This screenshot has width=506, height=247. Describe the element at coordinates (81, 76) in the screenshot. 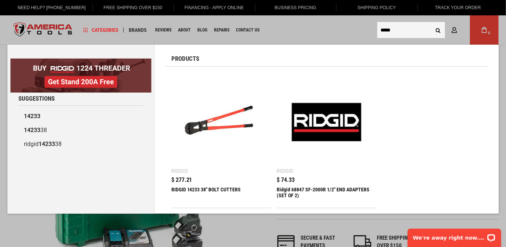

I see `img: BOGO: Buy RIDGID® 1224 Threader, Get Stand 200A Free!` at that location.